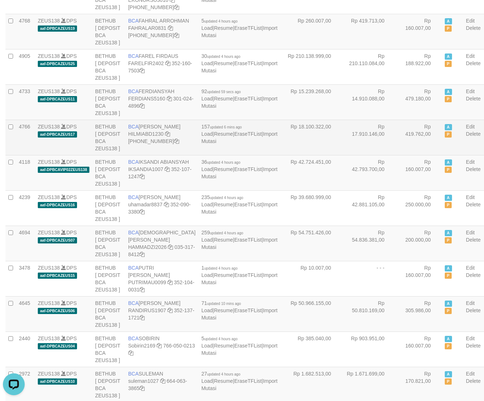  I want to click on td: 4239, so click(25, 208).